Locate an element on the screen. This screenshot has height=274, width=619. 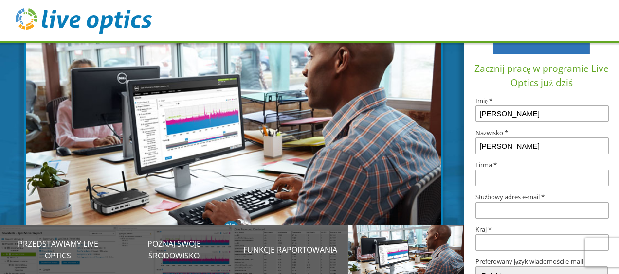
label: Imię * is located at coordinates (542, 101).